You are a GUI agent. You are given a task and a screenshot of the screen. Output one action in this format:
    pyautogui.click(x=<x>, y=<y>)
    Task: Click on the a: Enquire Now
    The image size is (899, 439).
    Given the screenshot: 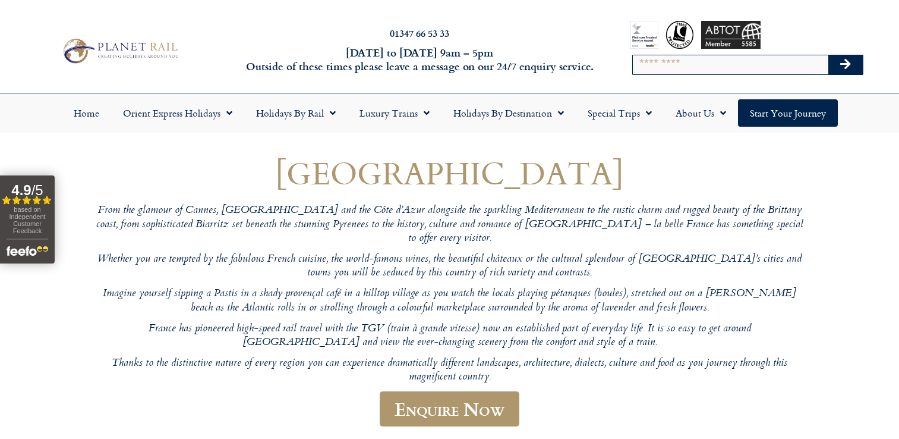 What is the action you would take?
    pyautogui.click(x=449, y=408)
    